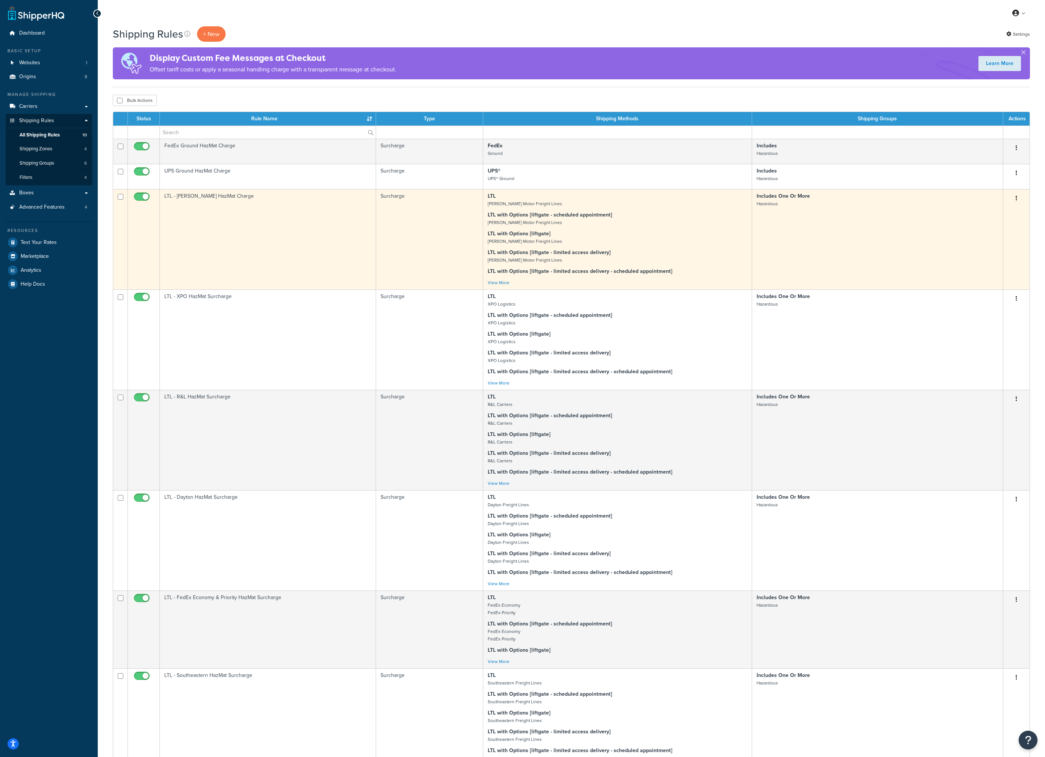  What do you see at coordinates (86, 77) in the screenshot?
I see `span: 8` at bounding box center [86, 77].